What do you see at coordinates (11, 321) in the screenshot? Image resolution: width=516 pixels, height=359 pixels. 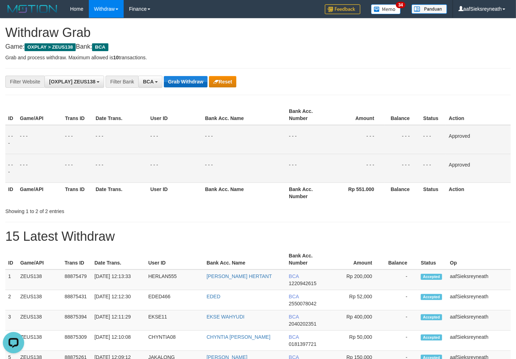 I see `td: 3` at bounding box center [11, 321].